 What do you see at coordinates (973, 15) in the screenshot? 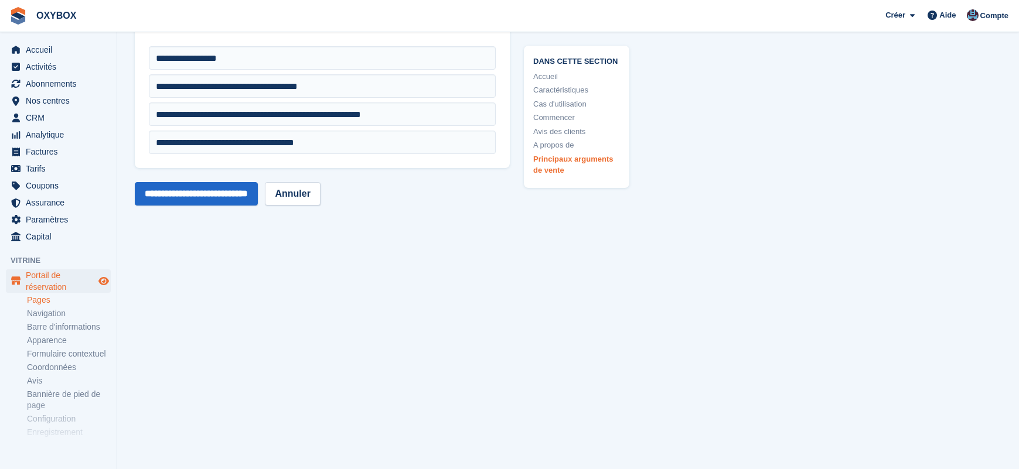
I see `img: Oriana Devaux` at bounding box center [973, 15].